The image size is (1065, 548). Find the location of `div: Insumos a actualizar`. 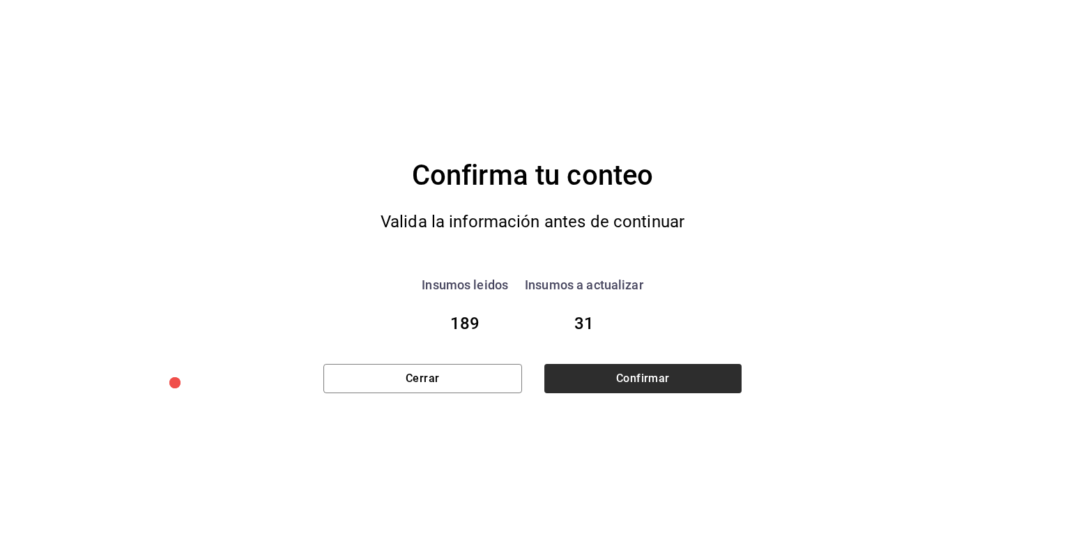

div: Insumos a actualizar is located at coordinates (584, 284).